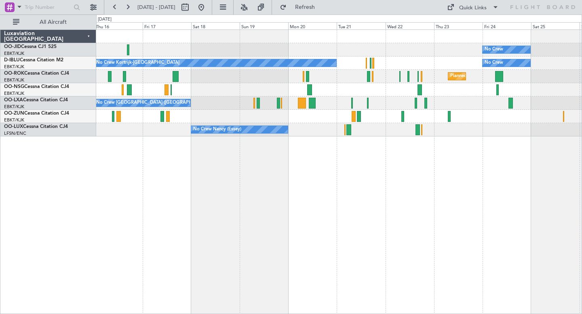  What do you see at coordinates (53, 22) in the screenshot?
I see `span: All Aircraft` at bounding box center [53, 22].